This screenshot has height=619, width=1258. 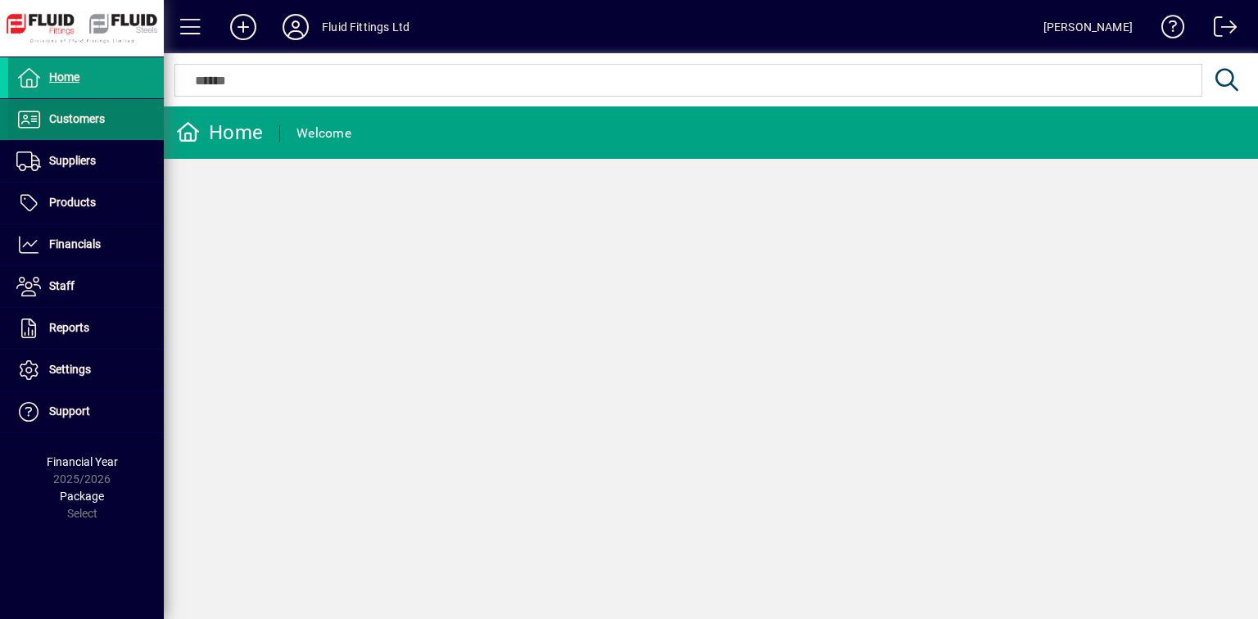 What do you see at coordinates (86, 370) in the screenshot?
I see `a: Settings` at bounding box center [86, 370].